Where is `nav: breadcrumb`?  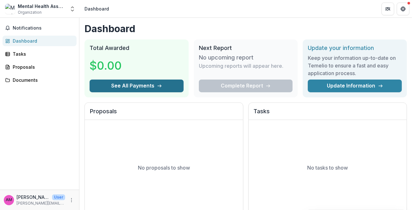 nav: breadcrumb is located at coordinates (97, 9).